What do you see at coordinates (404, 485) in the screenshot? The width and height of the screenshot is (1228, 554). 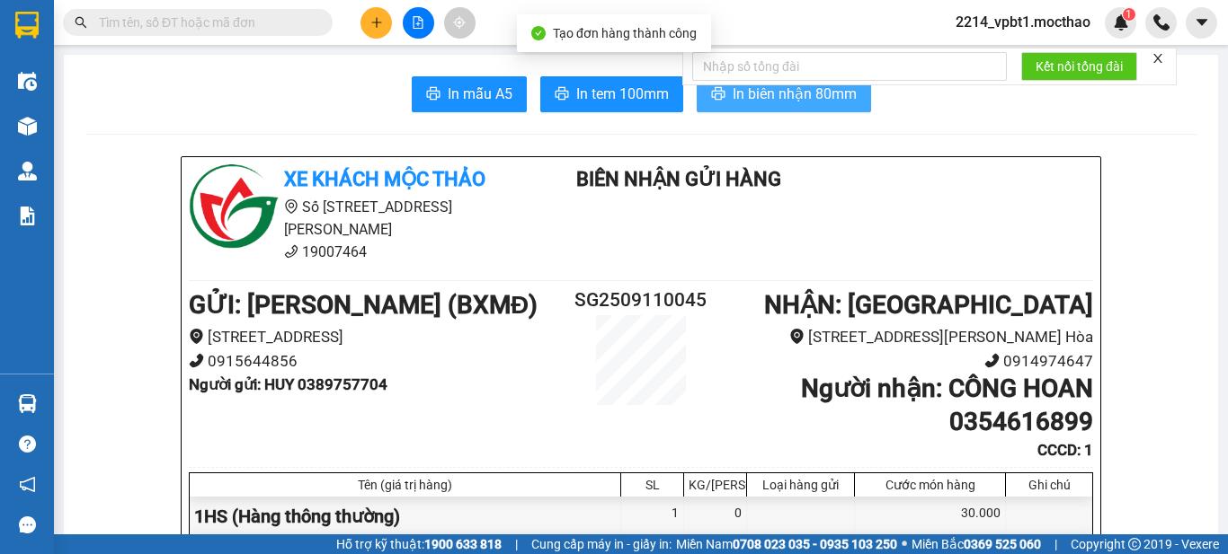 I see `div: Tên (giá trị hàng)` at bounding box center [404, 485].